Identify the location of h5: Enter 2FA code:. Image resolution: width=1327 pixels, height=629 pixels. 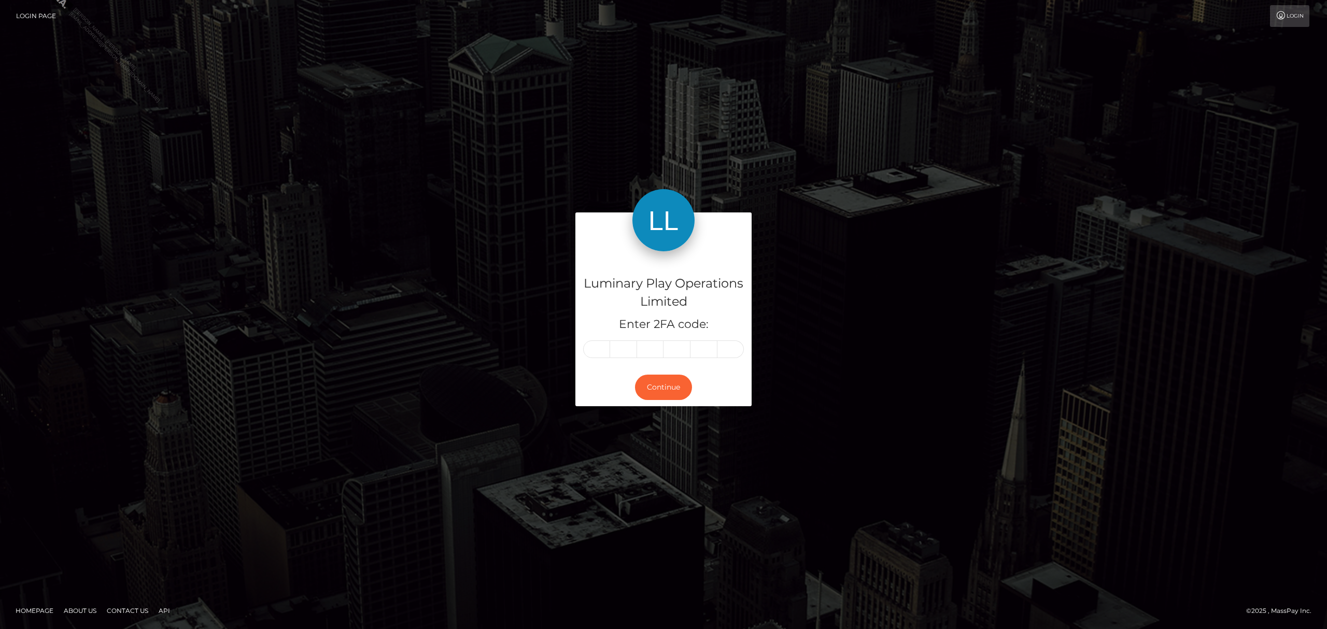
(663, 324).